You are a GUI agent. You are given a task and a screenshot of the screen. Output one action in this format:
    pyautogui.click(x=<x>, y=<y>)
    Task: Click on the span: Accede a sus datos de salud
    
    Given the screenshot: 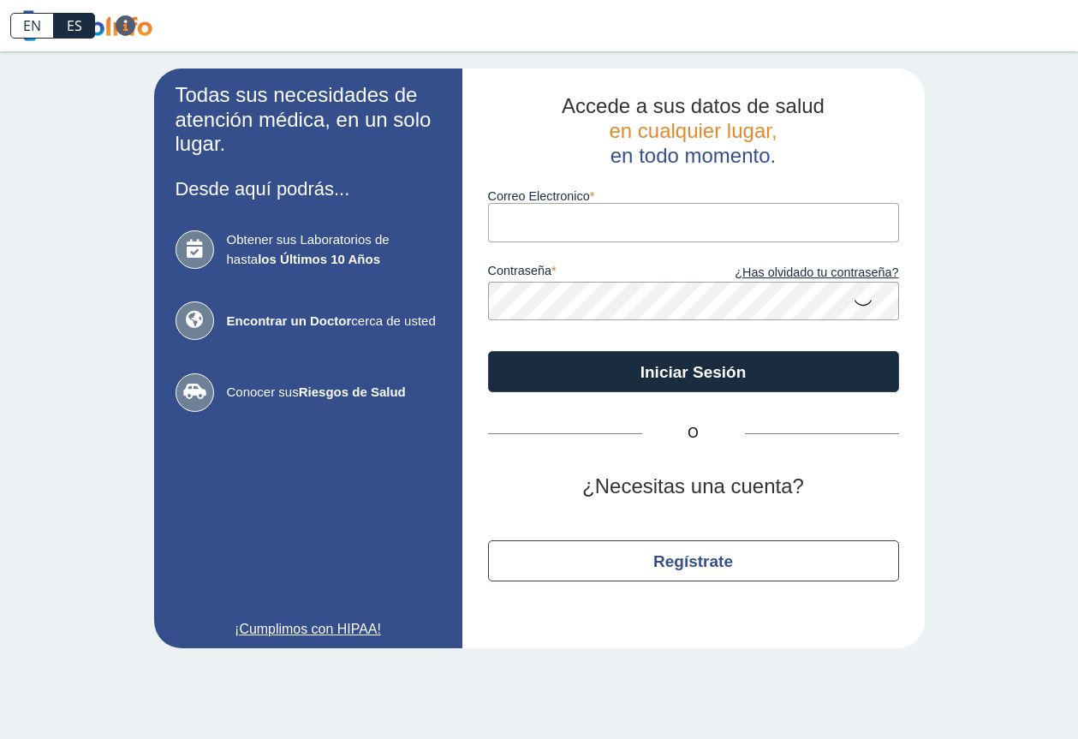 What is the action you would take?
    pyautogui.click(x=693, y=105)
    